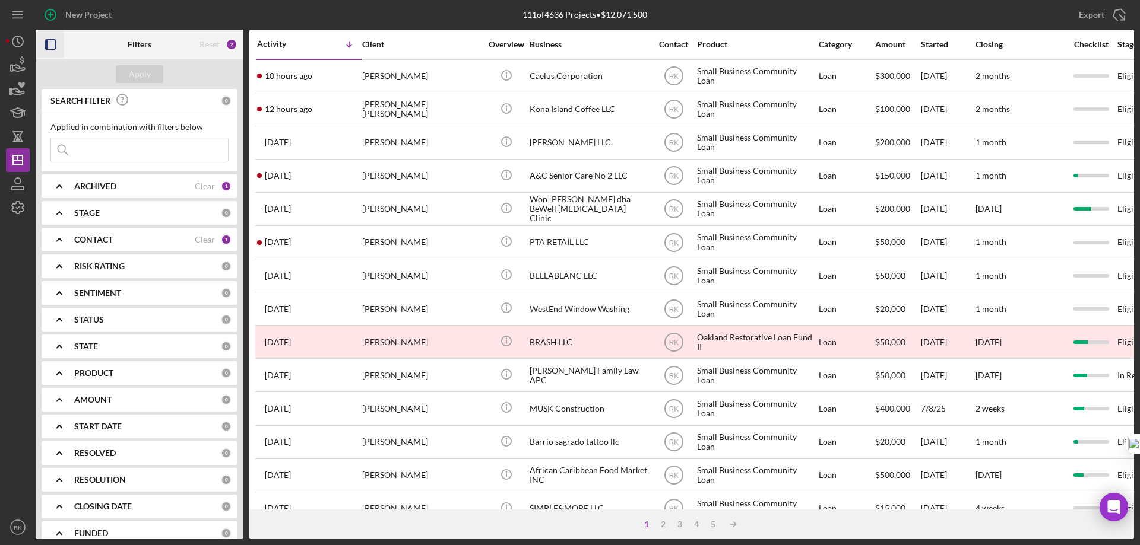 The height and width of the screenshot is (545, 1140). I want to click on time: 2025-08-08 20:13, so click(278, 242).